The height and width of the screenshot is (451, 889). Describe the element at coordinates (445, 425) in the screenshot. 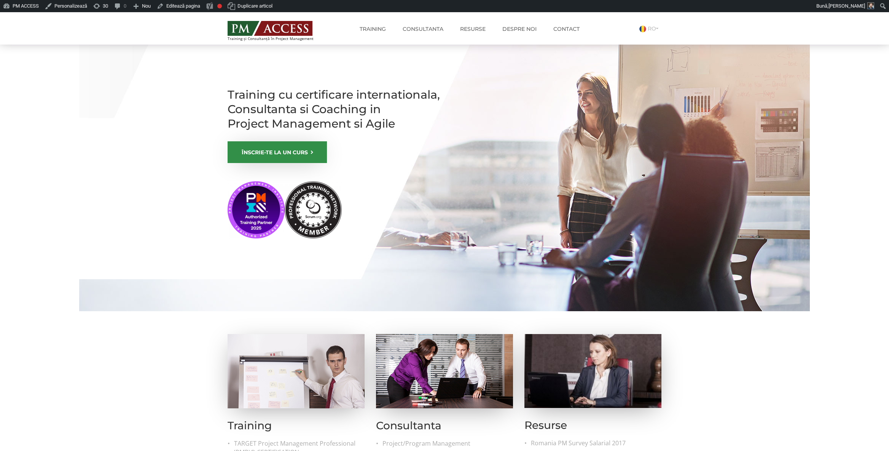

I see `h2: Consultanta` at that location.